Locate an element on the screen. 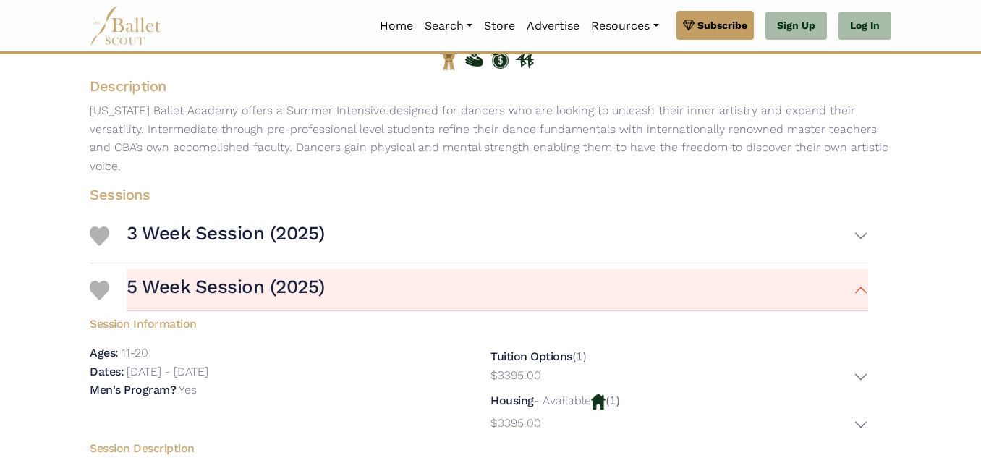  a: Home is located at coordinates (396, 26).